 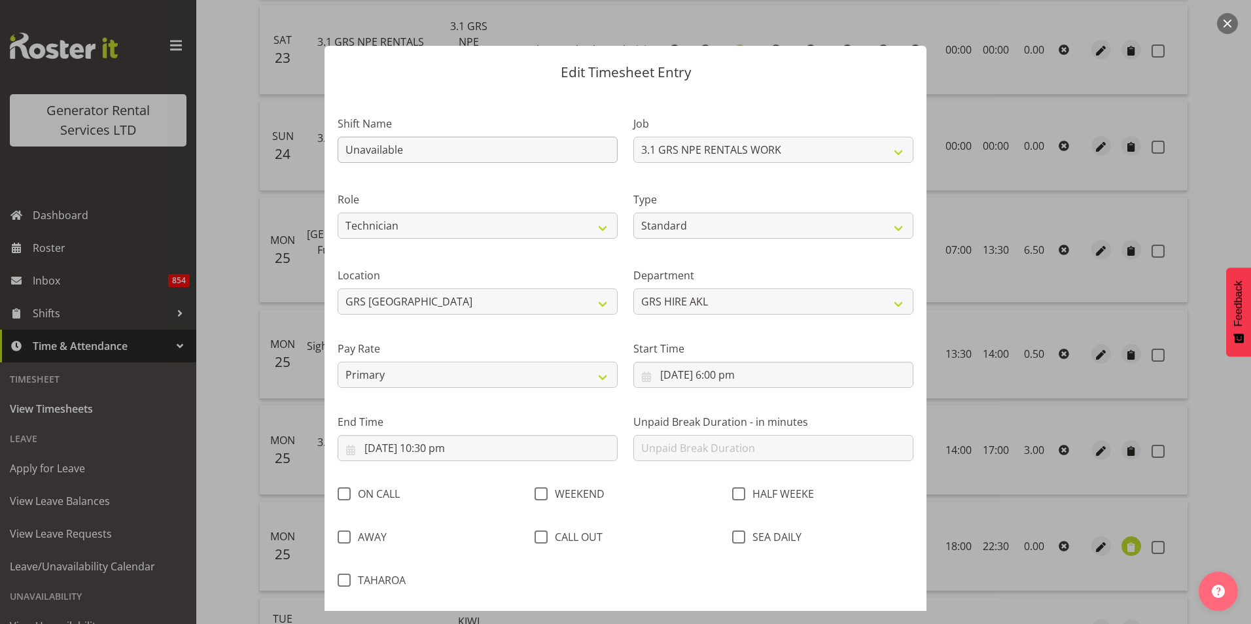 What do you see at coordinates (478, 275) in the screenshot?
I see `label: Location` at bounding box center [478, 275].